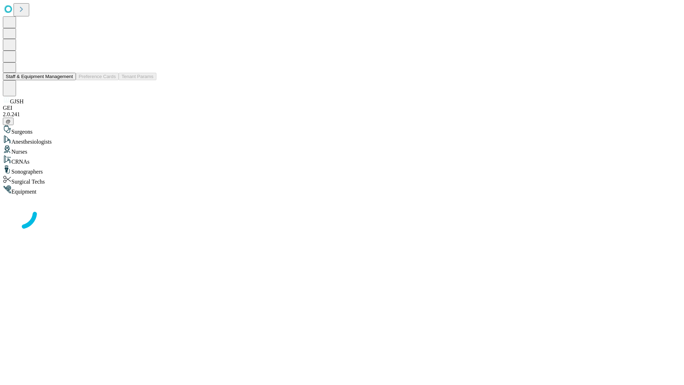  What do you see at coordinates (342, 190) in the screenshot?
I see `div: Equipment` at bounding box center [342, 190].